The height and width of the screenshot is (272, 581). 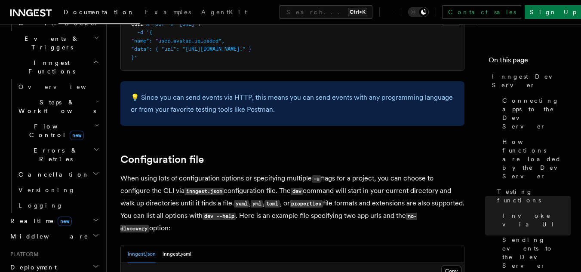 I want to click on a: Overview, so click(x=58, y=87).